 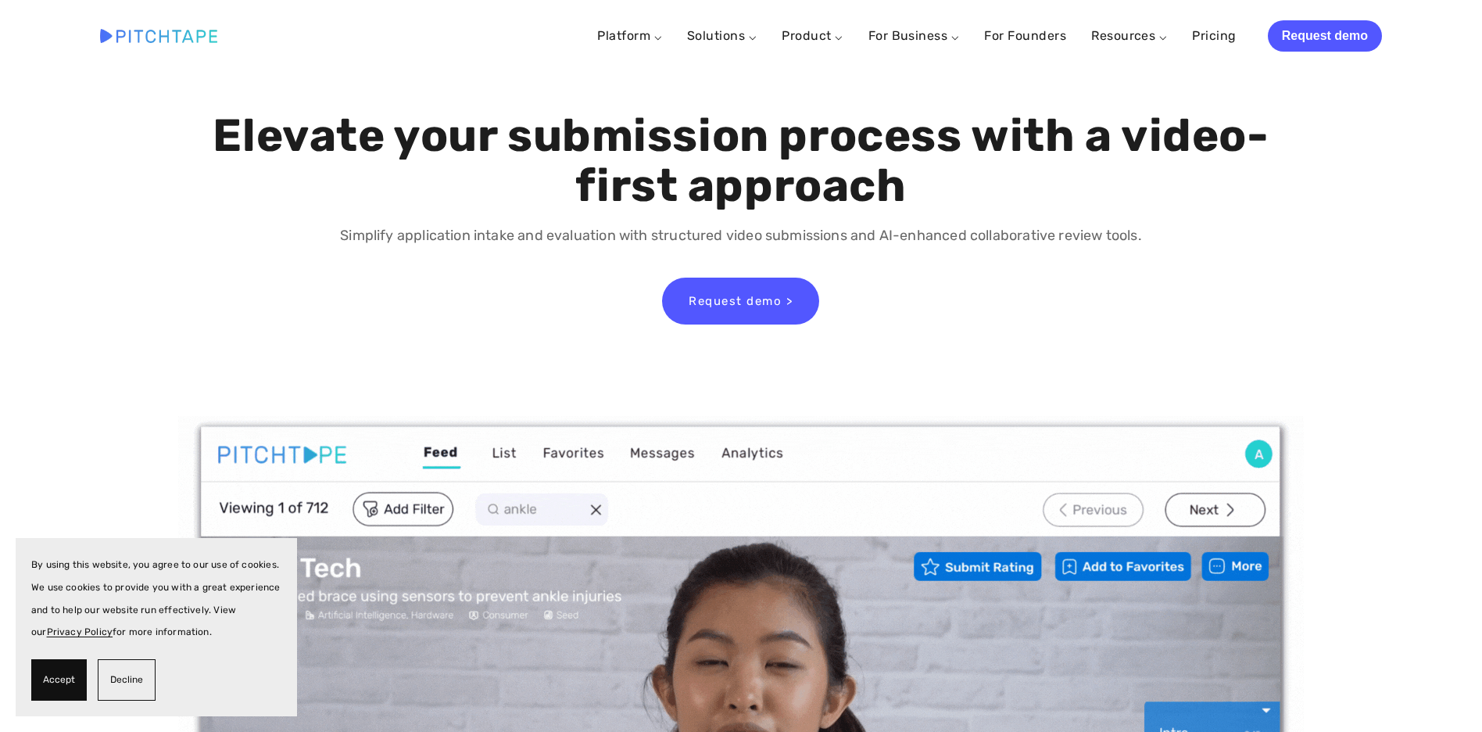 What do you see at coordinates (740, 301) in the screenshot?
I see `a: Request demo >` at bounding box center [740, 301].